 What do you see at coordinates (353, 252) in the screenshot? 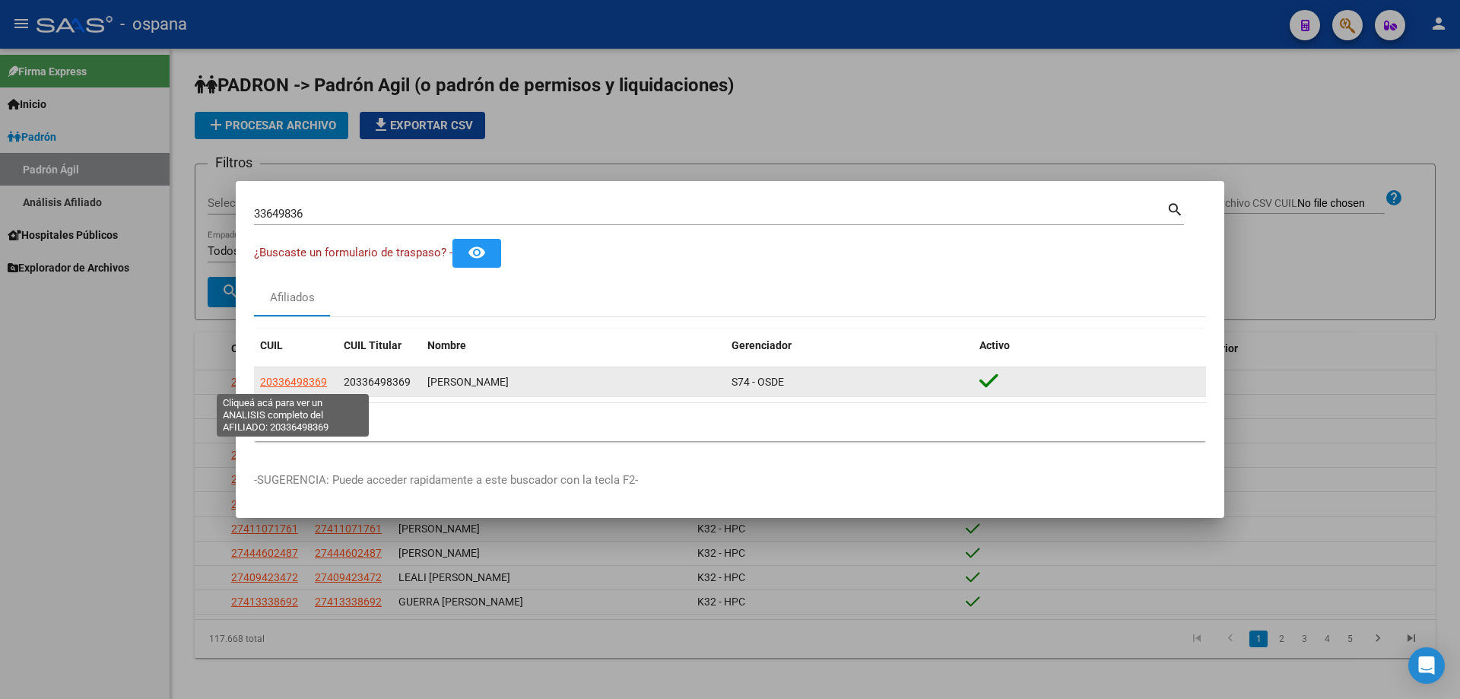
I see `span: ¿Buscaste un formulario de traspaso? -` at bounding box center [353, 252].